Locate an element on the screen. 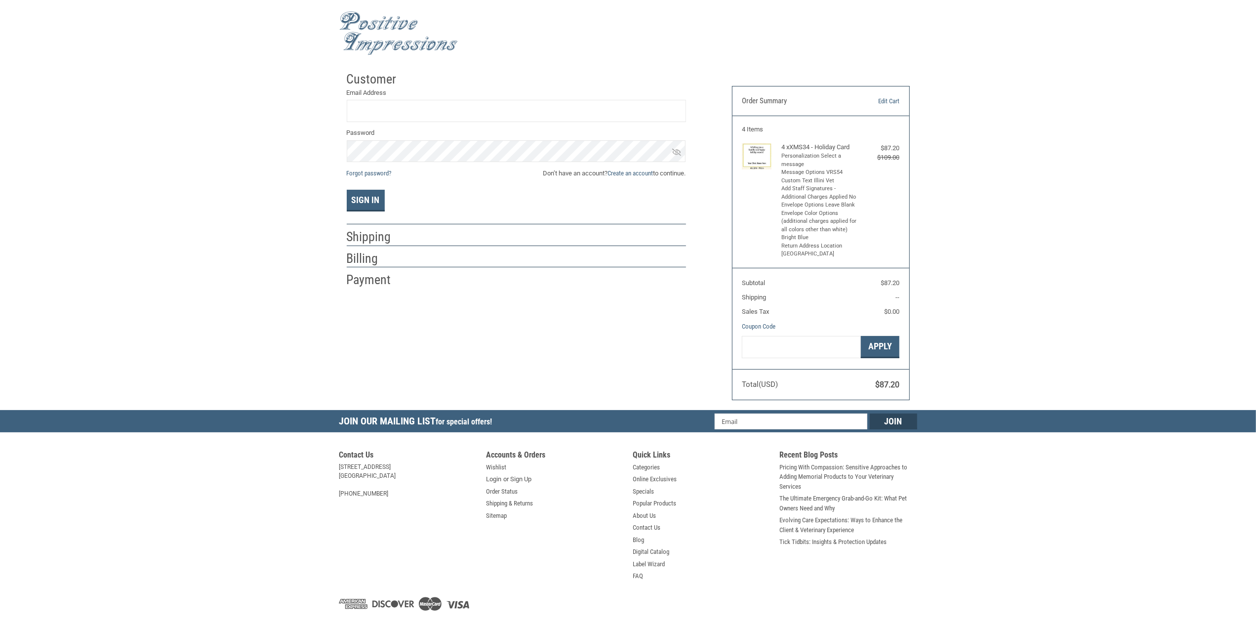 The height and width of the screenshot is (628, 1256). a: Tick Tidbits: Insights & Protection Updates is located at coordinates (833, 542).